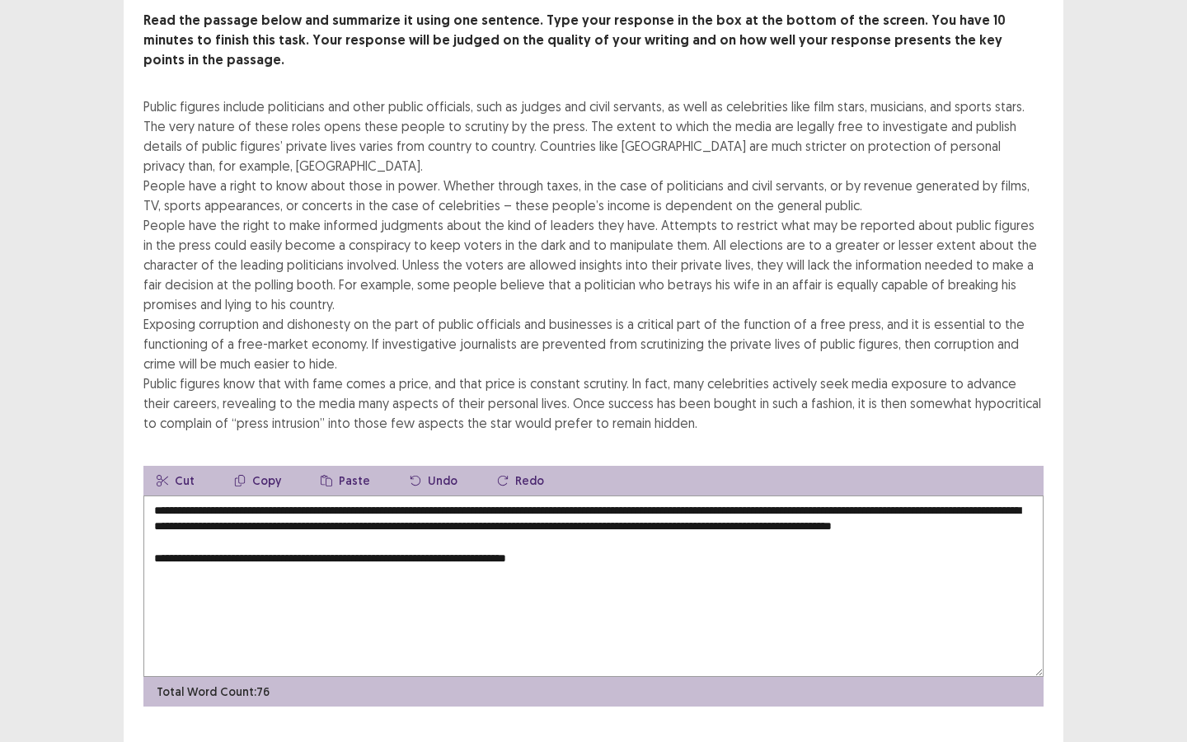  What do you see at coordinates (345, 481) in the screenshot?
I see `button: Paste` at bounding box center [345, 481].